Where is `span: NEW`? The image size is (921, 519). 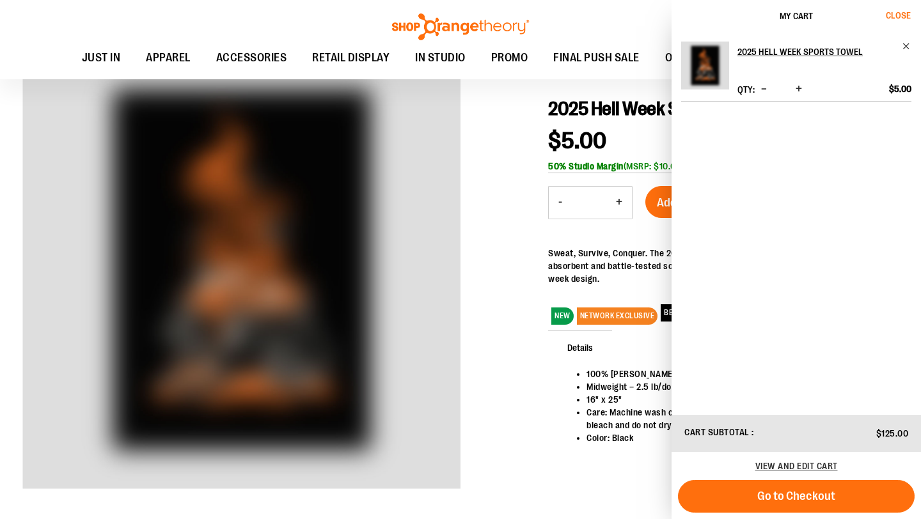 span: NEW is located at coordinates (562, 316).